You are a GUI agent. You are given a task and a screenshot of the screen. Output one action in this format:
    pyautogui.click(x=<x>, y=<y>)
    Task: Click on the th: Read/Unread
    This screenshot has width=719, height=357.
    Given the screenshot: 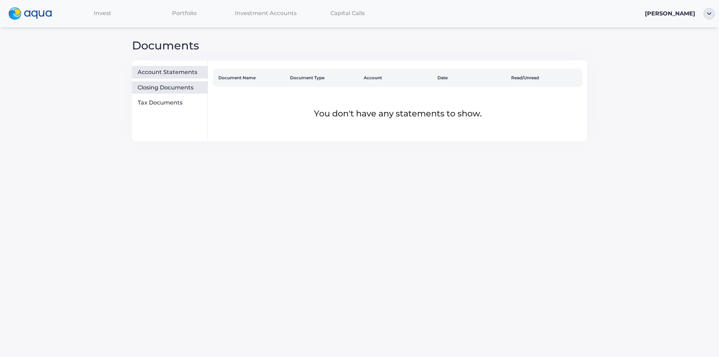 What is the action you would take?
    pyautogui.click(x=545, y=78)
    